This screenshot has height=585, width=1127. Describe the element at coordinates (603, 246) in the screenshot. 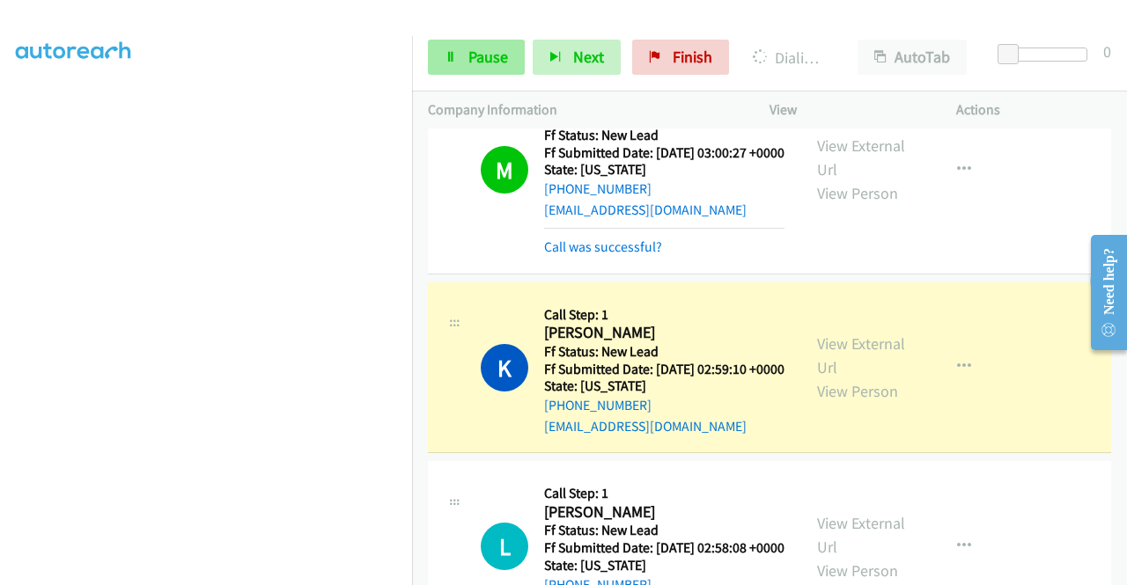

I see `a: Call was successful?` at that location.